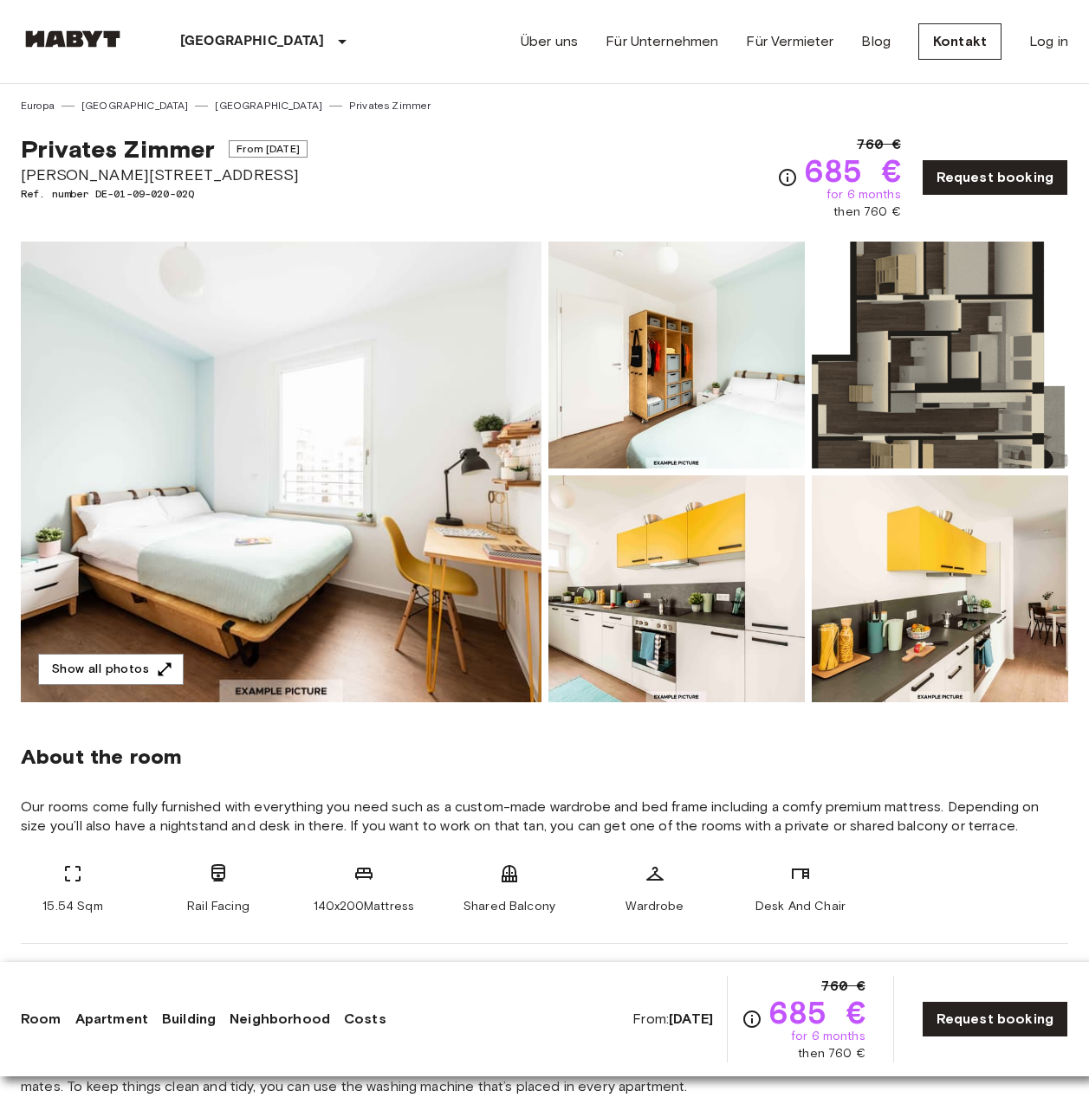 The height and width of the screenshot is (1104, 1089). I want to click on span: 140x200Mattress, so click(364, 907).